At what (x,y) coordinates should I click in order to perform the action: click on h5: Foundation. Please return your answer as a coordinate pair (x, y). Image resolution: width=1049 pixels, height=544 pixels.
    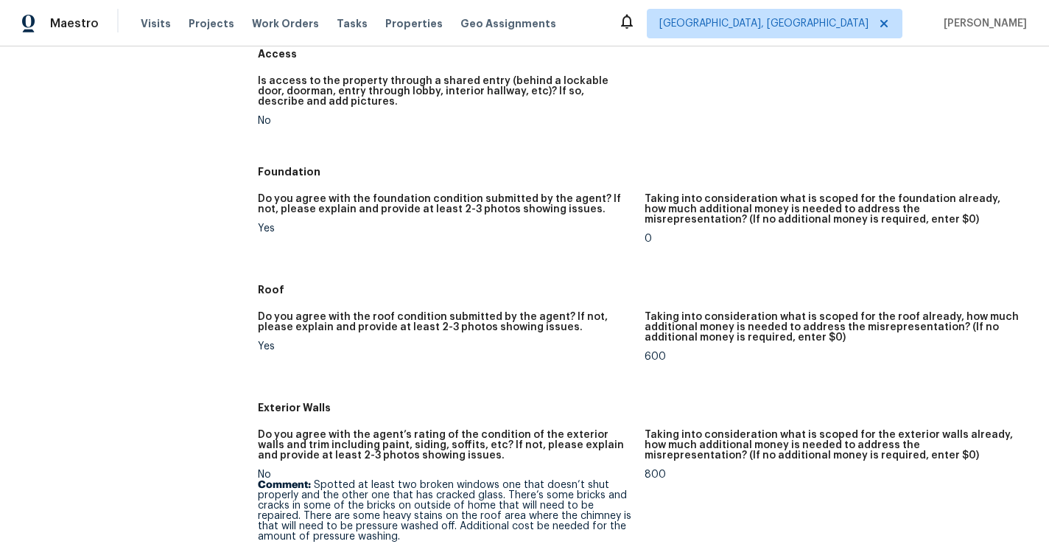
    Looking at the image, I should click on (644, 172).